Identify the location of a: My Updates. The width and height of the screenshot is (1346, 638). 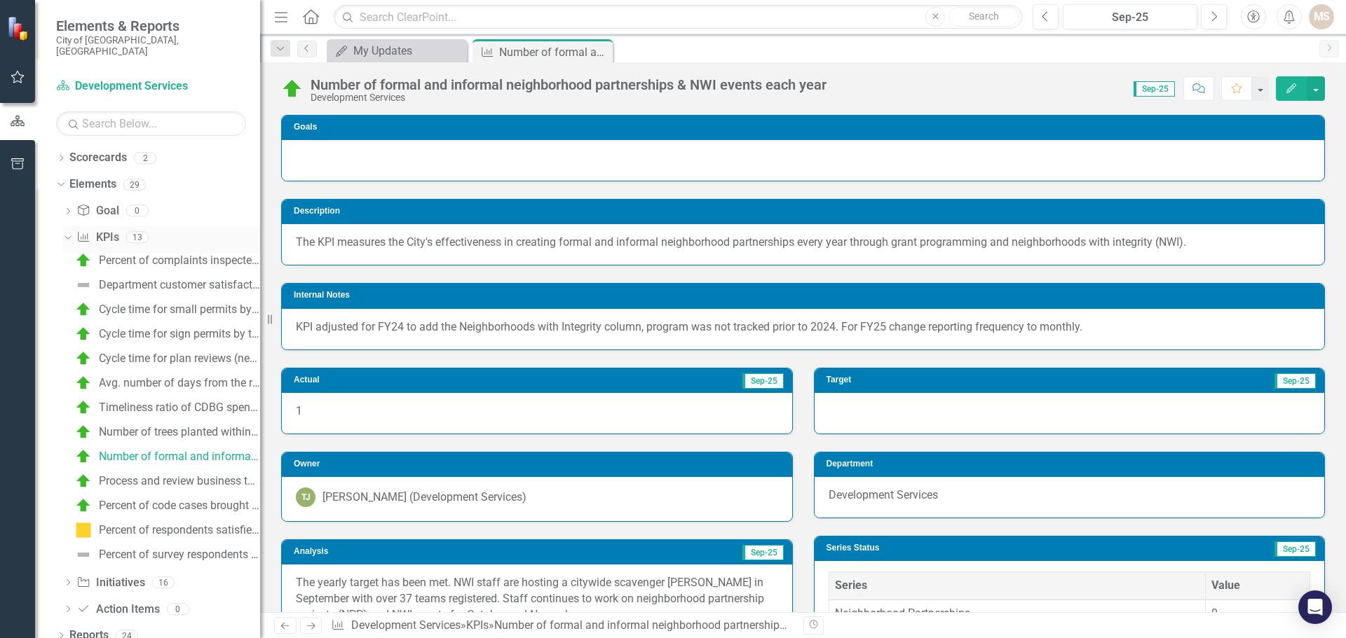
(397, 50).